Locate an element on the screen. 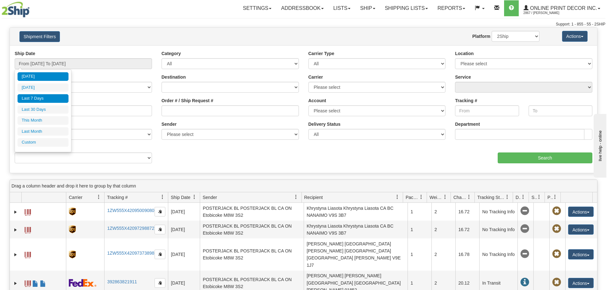 Image resolution: width=607 pixels, height=290 pixels. label: Delivery Status is located at coordinates (324, 124).